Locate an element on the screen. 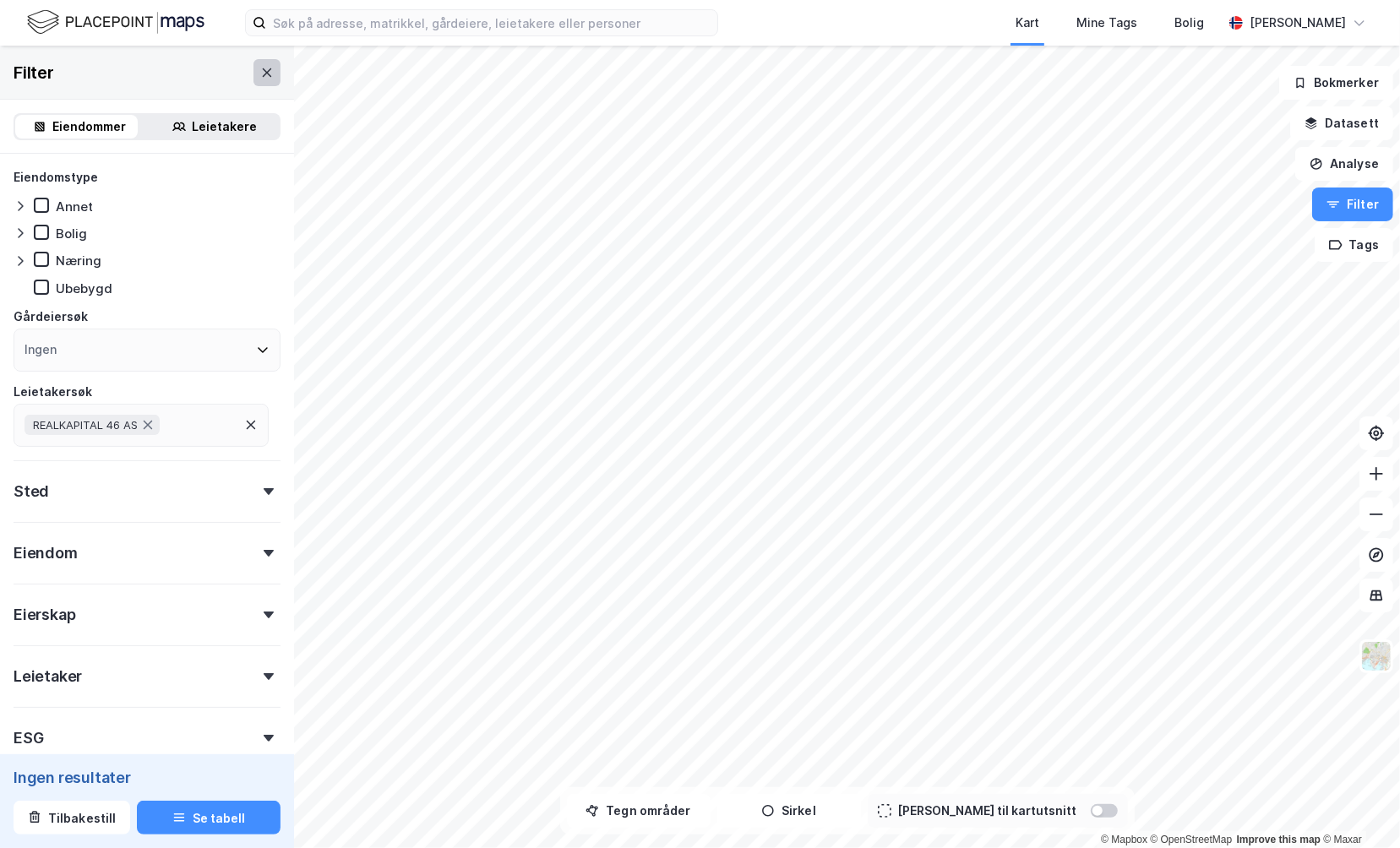 Image resolution: width=1400 pixels, height=848 pixels. a: Improve this map is located at coordinates (1278, 840).